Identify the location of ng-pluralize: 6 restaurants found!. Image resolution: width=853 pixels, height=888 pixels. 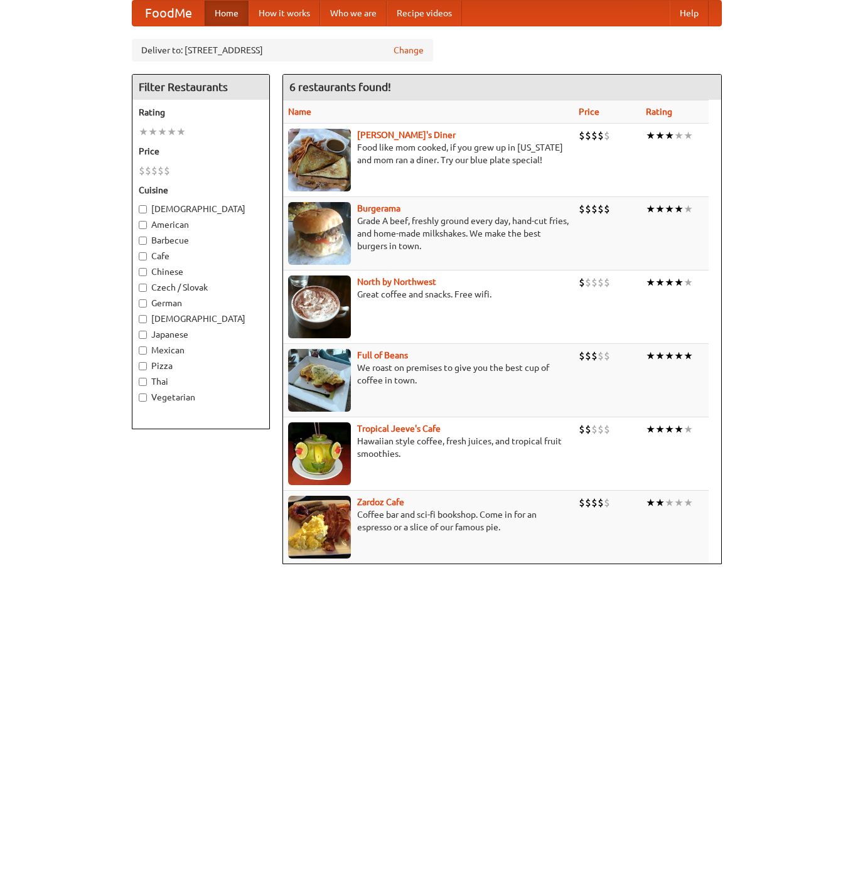
(340, 87).